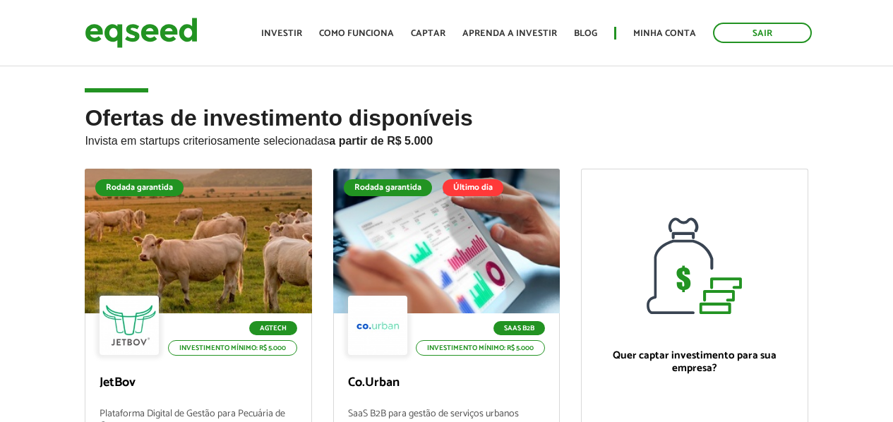 The height and width of the screenshot is (422, 893). Describe the element at coordinates (585, 33) in the screenshot. I see `a: Blog` at that location.